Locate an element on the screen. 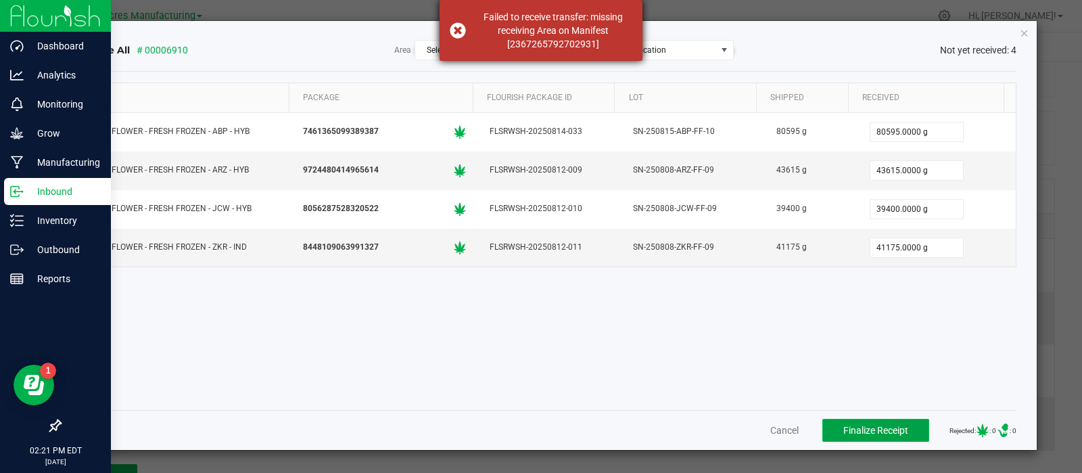  a: Flourish Package IDSortable is located at coordinates (547, 97).